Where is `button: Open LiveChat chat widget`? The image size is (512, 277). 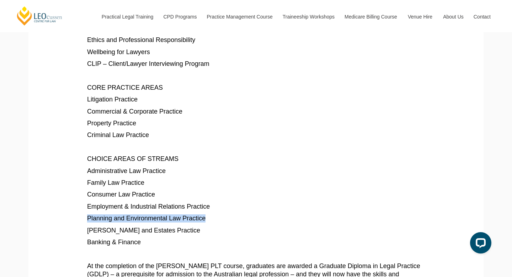
button: Open LiveChat chat widget is located at coordinates (16, 14).